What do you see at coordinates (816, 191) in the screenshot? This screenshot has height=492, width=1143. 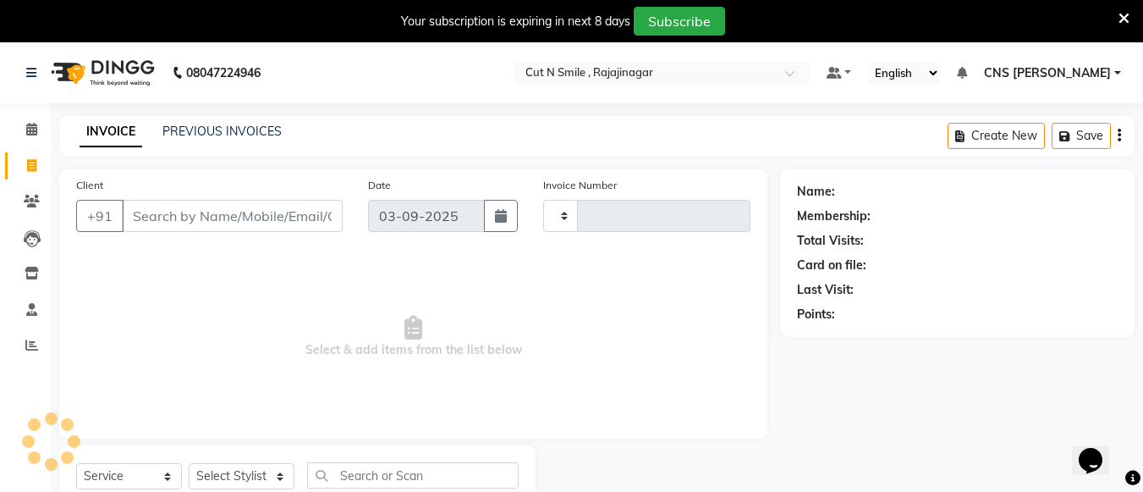 I see `div: Name:` at bounding box center [816, 191].